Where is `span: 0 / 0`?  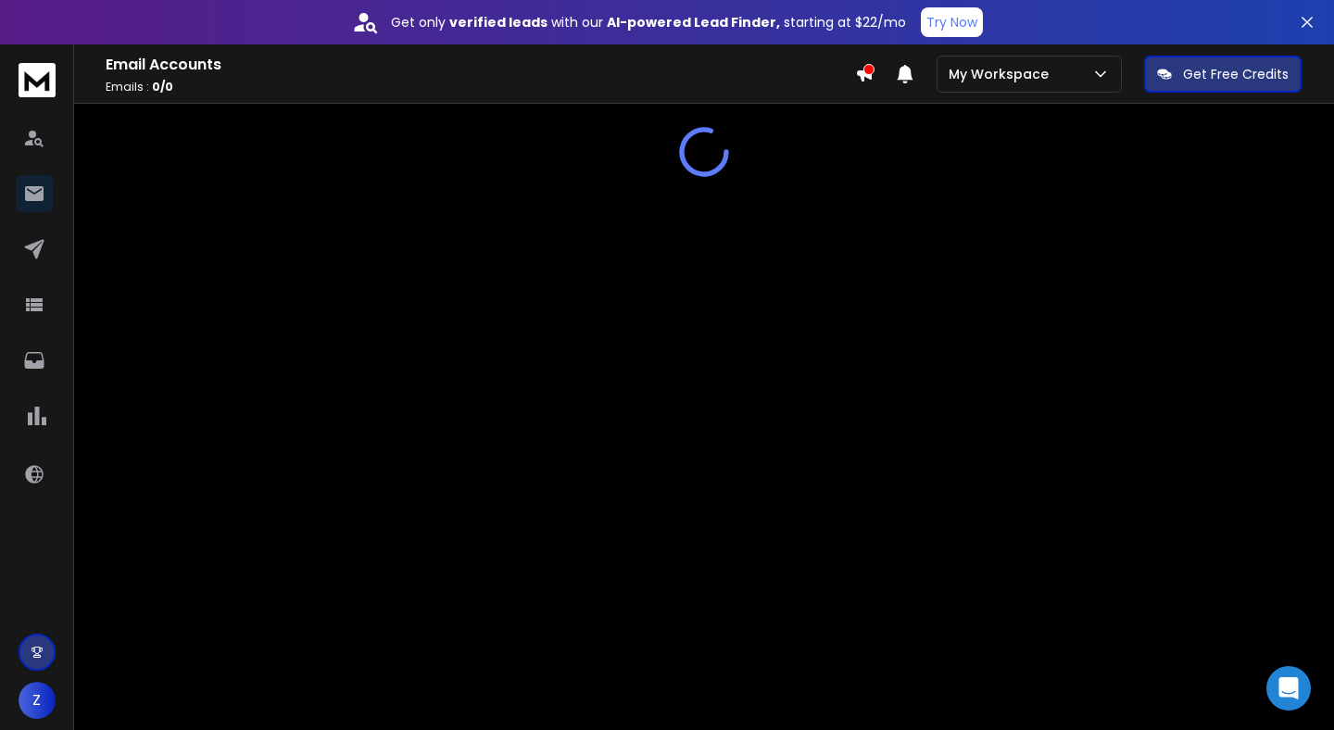 span: 0 / 0 is located at coordinates (162, 86).